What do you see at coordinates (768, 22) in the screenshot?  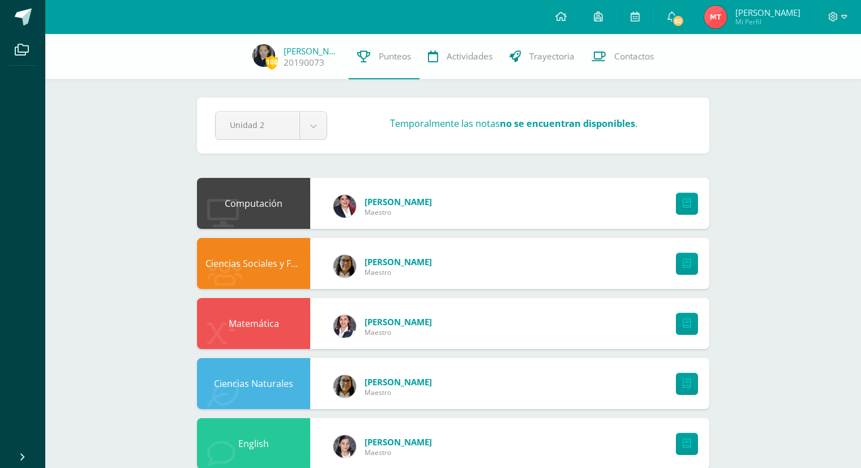 I see `span: Mi Perfil` at bounding box center [768, 22].